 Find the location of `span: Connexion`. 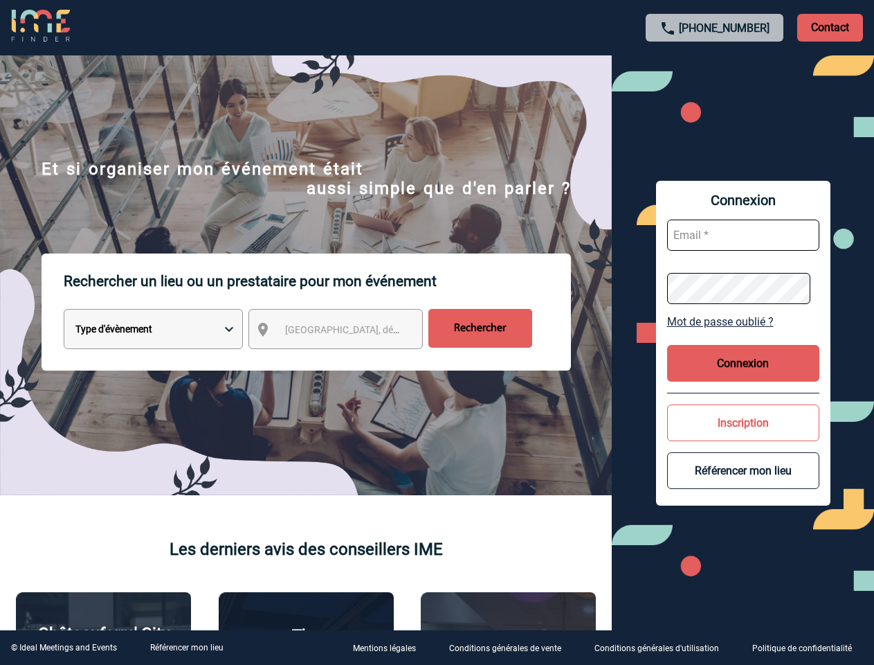

span: Connexion is located at coordinates (744, 200).